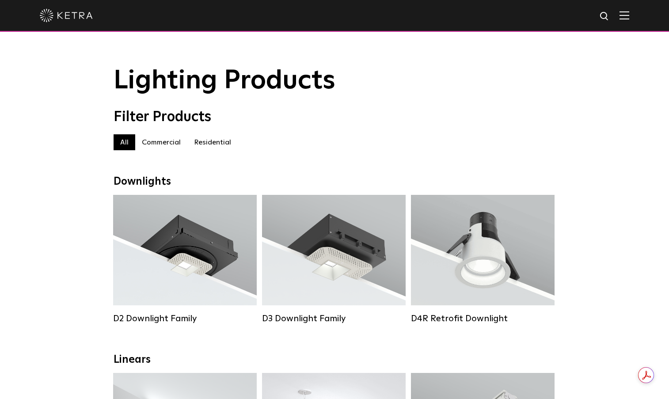  Describe the element at coordinates (334, 360) in the screenshot. I see `div: Linears` at that location.